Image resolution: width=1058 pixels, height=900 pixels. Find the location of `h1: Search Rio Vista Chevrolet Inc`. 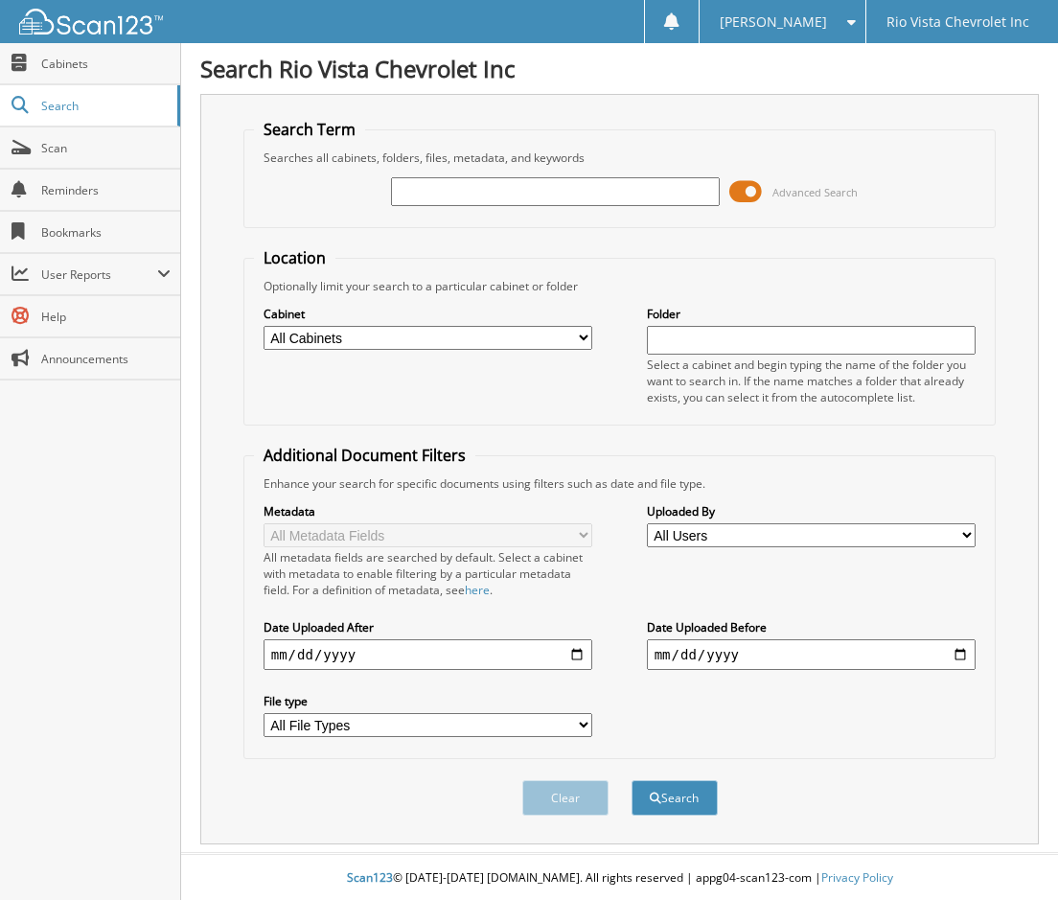

h1: Search Rio Vista Chevrolet Inc is located at coordinates (619, 68).